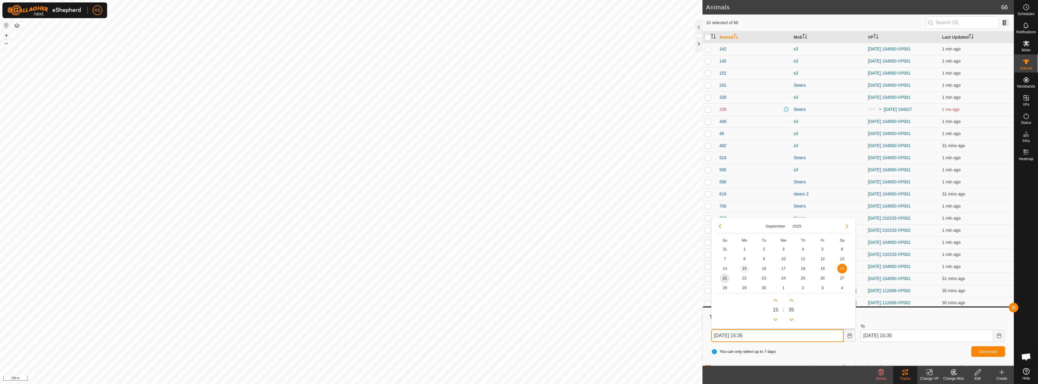 The image size is (1038, 384). I want to click on td: 24, so click(784, 278).